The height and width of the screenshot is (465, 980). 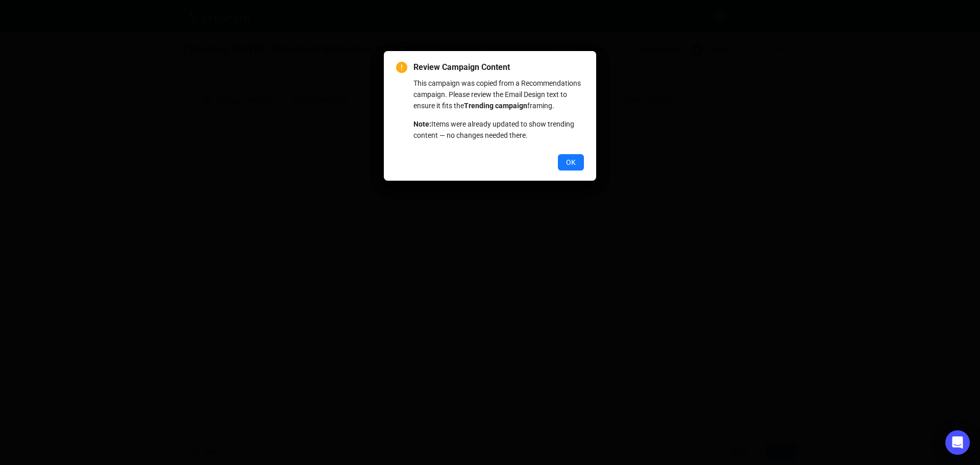 What do you see at coordinates (422, 124) in the screenshot?
I see `strong: Note:` at bounding box center [422, 124].